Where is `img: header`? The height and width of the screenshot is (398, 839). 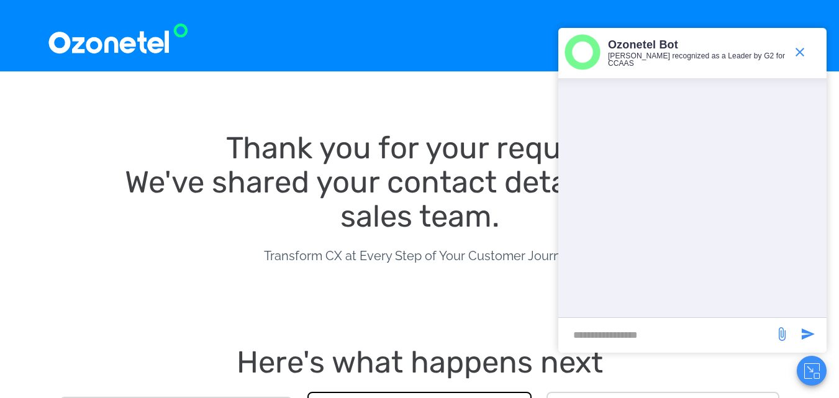
img: header is located at coordinates (583, 52).